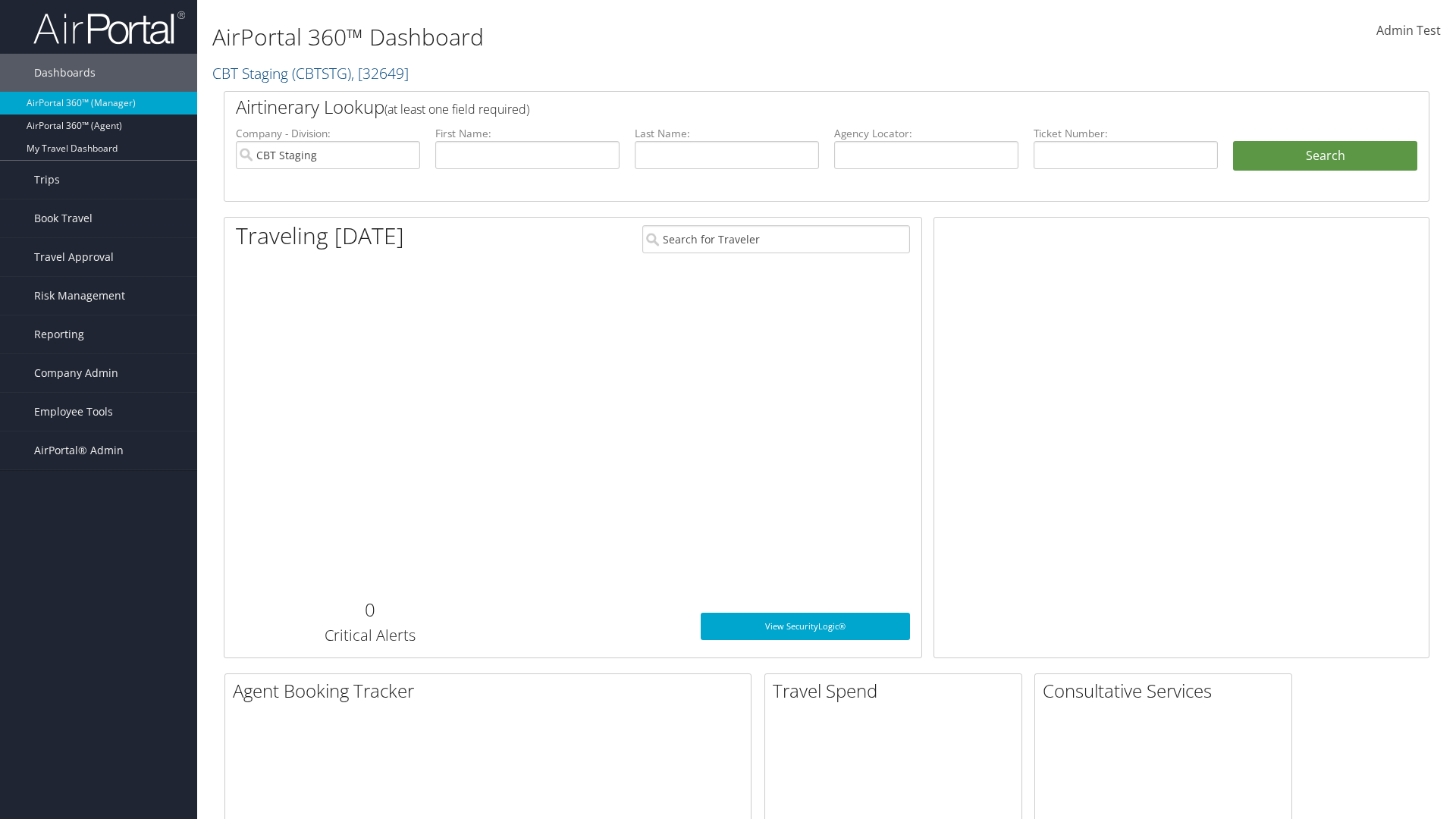 The height and width of the screenshot is (819, 1456). I want to click on h2: Agent Booking Tracker, so click(491, 691).